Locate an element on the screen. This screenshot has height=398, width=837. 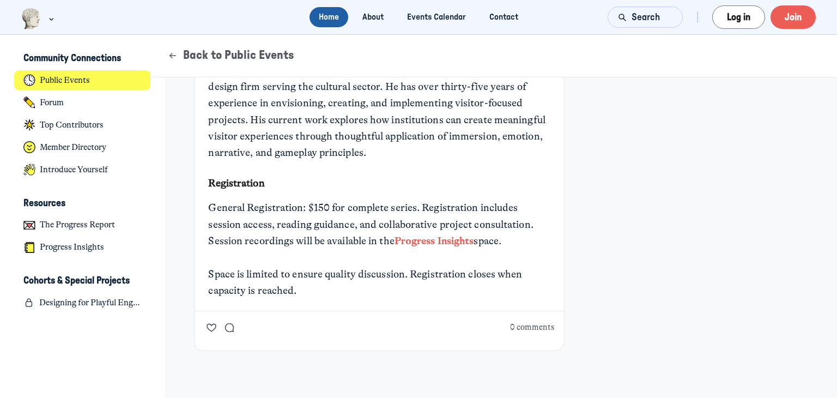
button: Log in is located at coordinates (739, 17).